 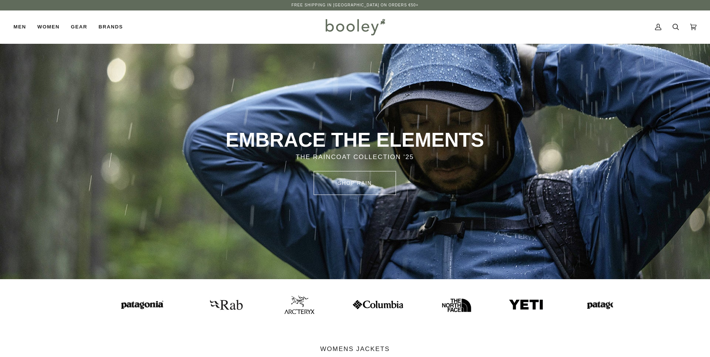 What do you see at coordinates (48, 27) in the screenshot?
I see `span: Women` at bounding box center [48, 27].